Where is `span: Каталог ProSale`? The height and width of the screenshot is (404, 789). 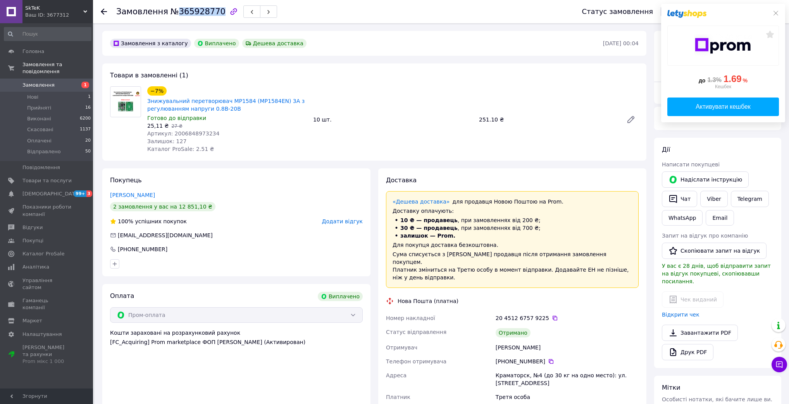
span: Каталог ProSale is located at coordinates (43, 254).